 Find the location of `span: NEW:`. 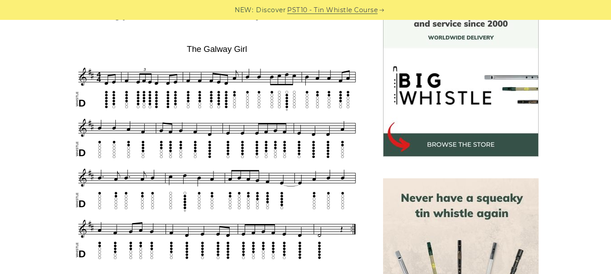

span: NEW: is located at coordinates (244, 10).